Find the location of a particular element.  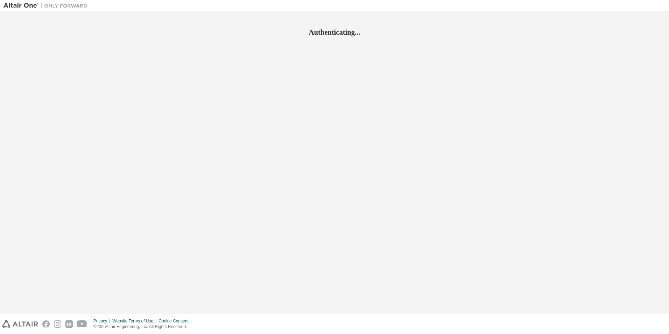

h2: Authenticating... is located at coordinates (335, 32).